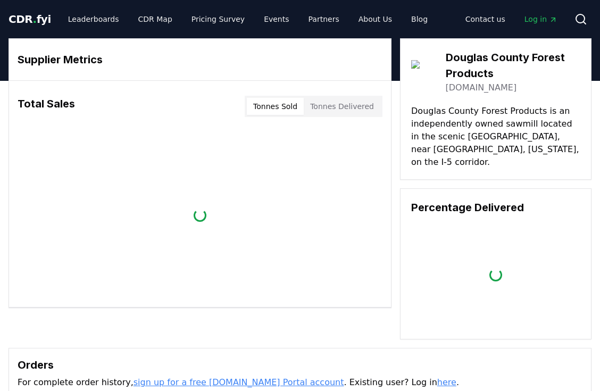  What do you see at coordinates (155, 19) in the screenshot?
I see `a: CDR Map` at bounding box center [155, 19].